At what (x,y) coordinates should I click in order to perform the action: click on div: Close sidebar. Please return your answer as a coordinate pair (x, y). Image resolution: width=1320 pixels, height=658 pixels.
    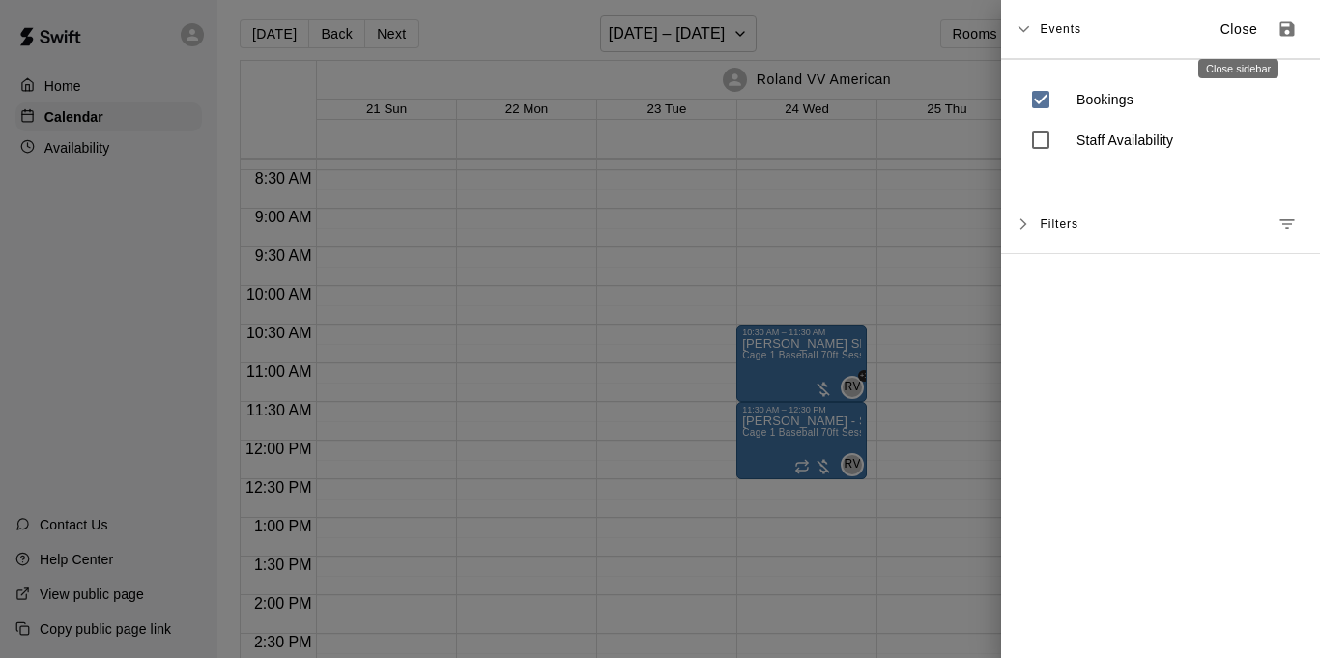
    Looking at the image, I should click on (1238, 69).